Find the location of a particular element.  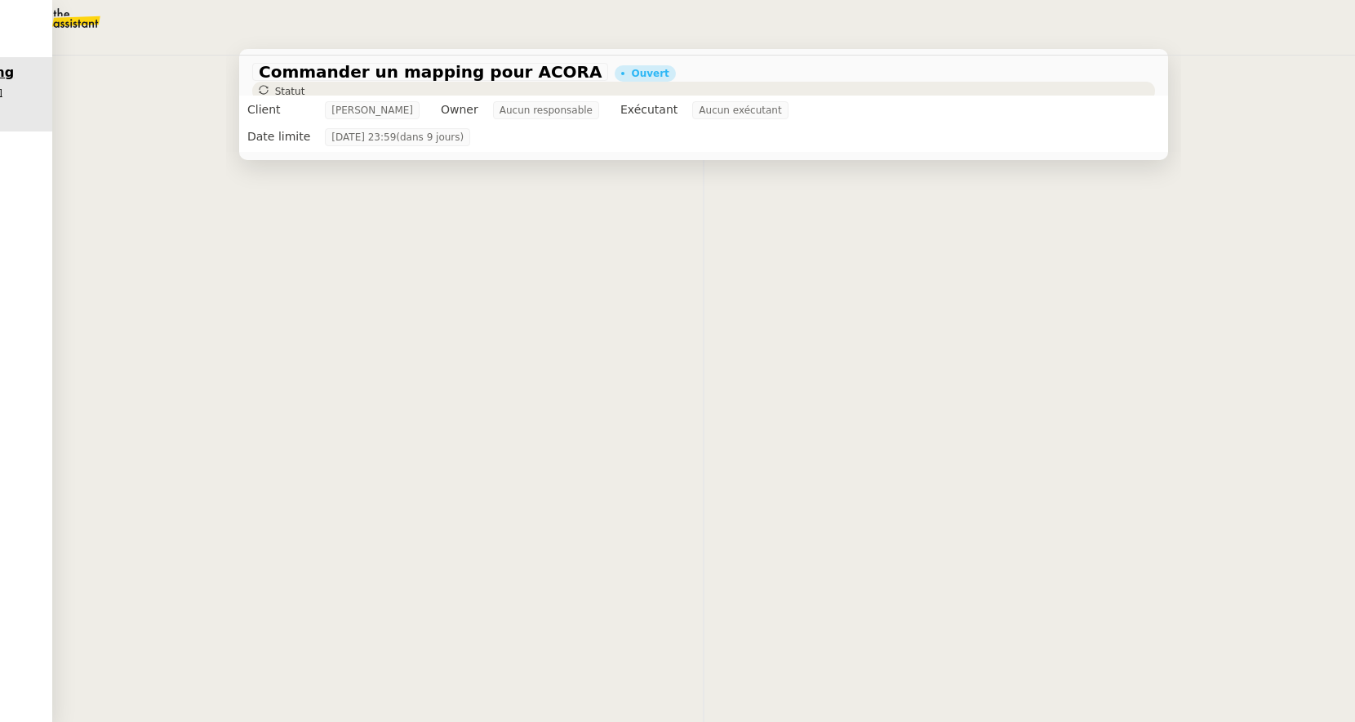

span: Commander un mapping pour ACORA is located at coordinates (430, 72).